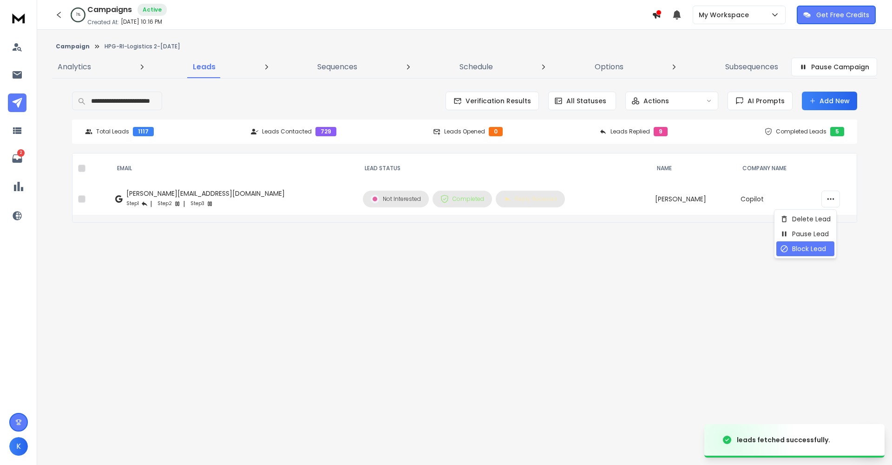 The width and height of the screenshot is (892, 465). What do you see at coordinates (74, 67) in the screenshot?
I see `p: Analytics` at bounding box center [74, 67].